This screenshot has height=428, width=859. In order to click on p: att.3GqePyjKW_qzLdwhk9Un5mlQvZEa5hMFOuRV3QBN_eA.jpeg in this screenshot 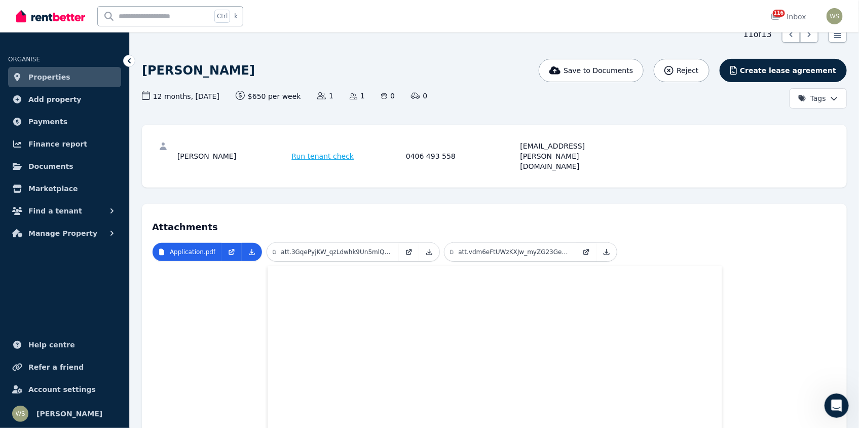, I will do `click(337, 252)`.